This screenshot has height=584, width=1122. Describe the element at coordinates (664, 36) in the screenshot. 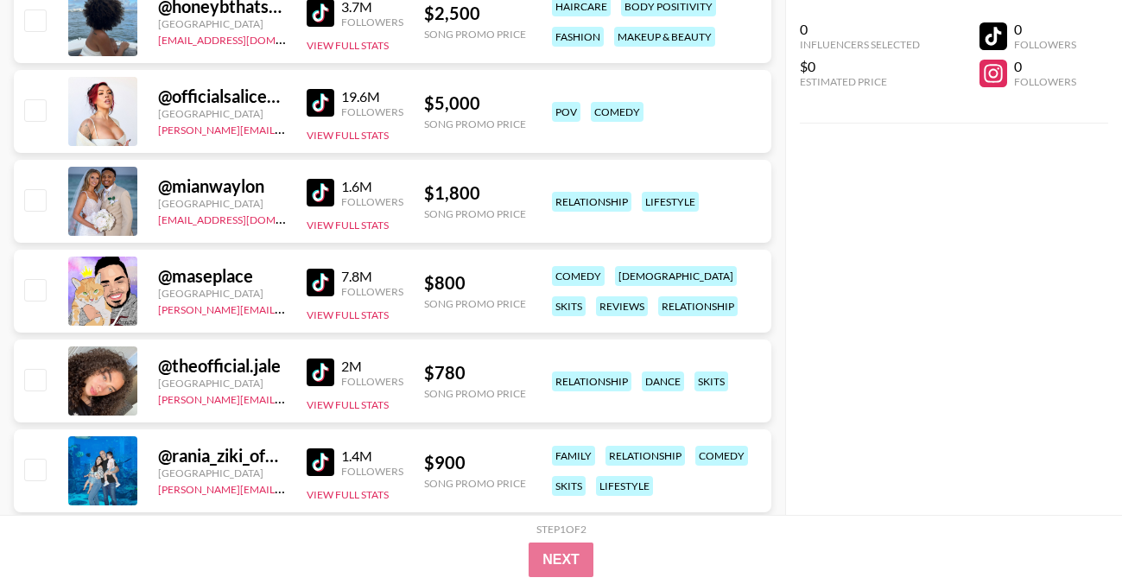

I see `div: makeup & beauty` at that location.